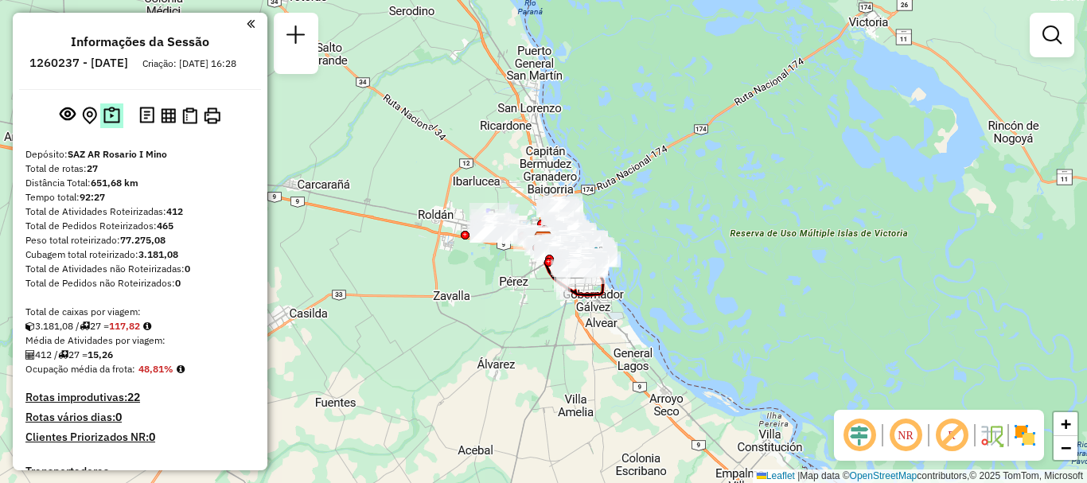 Image resolution: width=1087 pixels, height=483 pixels. Describe the element at coordinates (92, 197) in the screenshot. I see `strong: 92:27` at that location.